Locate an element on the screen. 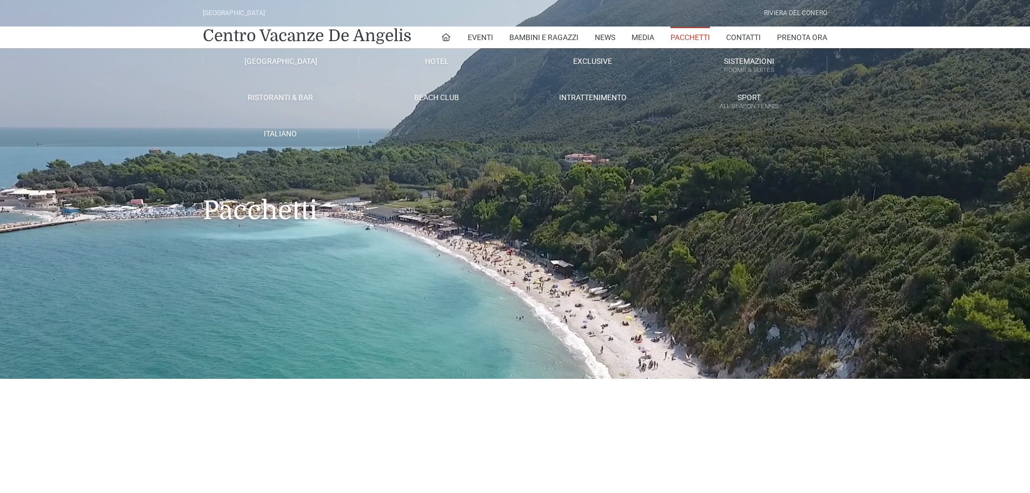 The width and height of the screenshot is (1030, 493). a: Pacchetti is located at coordinates (690, 37).